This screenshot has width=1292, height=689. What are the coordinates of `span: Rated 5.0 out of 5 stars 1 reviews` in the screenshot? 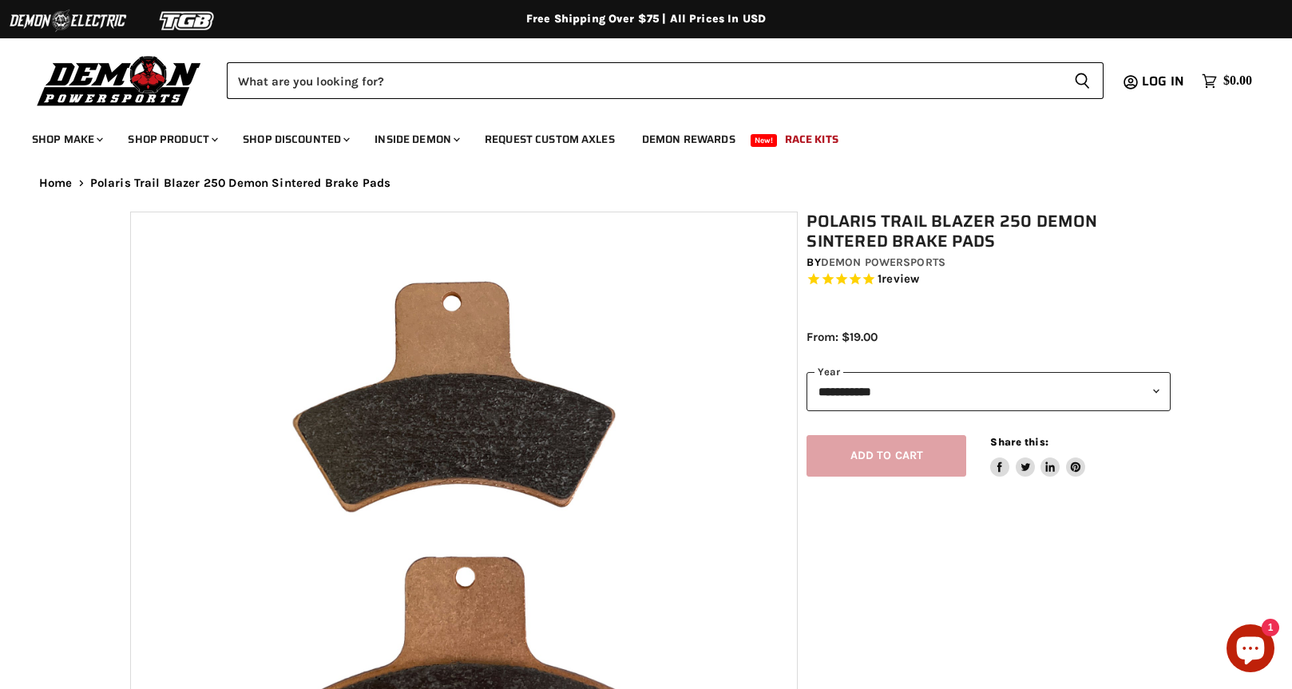 It's located at (988, 279).